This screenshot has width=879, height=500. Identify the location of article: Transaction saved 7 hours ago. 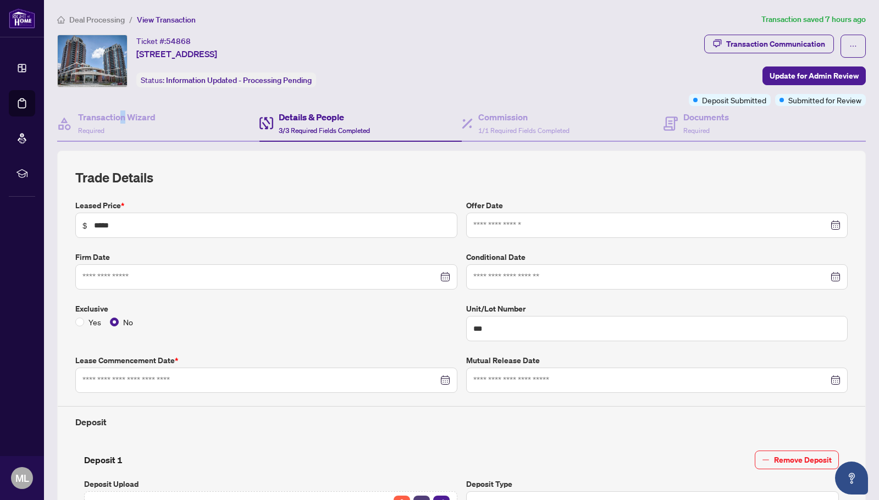
(813, 19).